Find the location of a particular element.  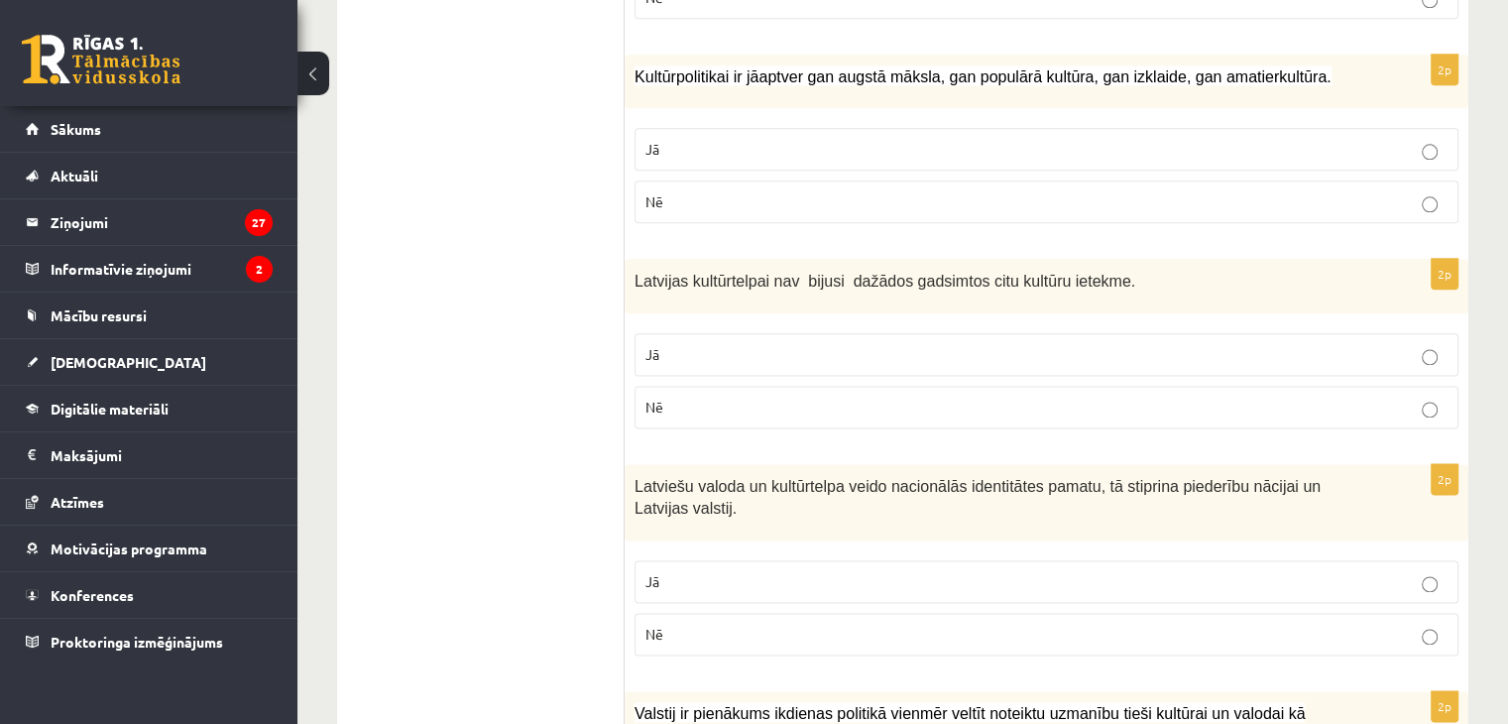

legend: Ziņojumi is located at coordinates (162, 222).